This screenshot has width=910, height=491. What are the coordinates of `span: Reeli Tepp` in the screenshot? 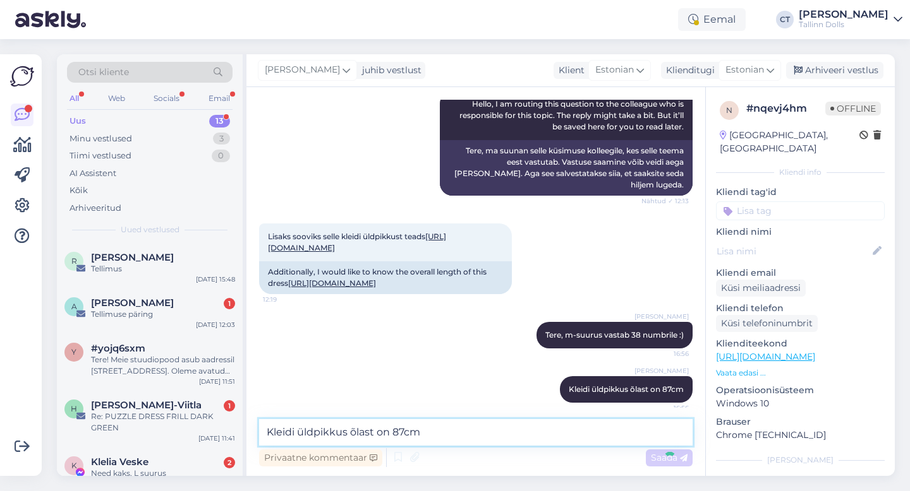 It's located at (132, 258).